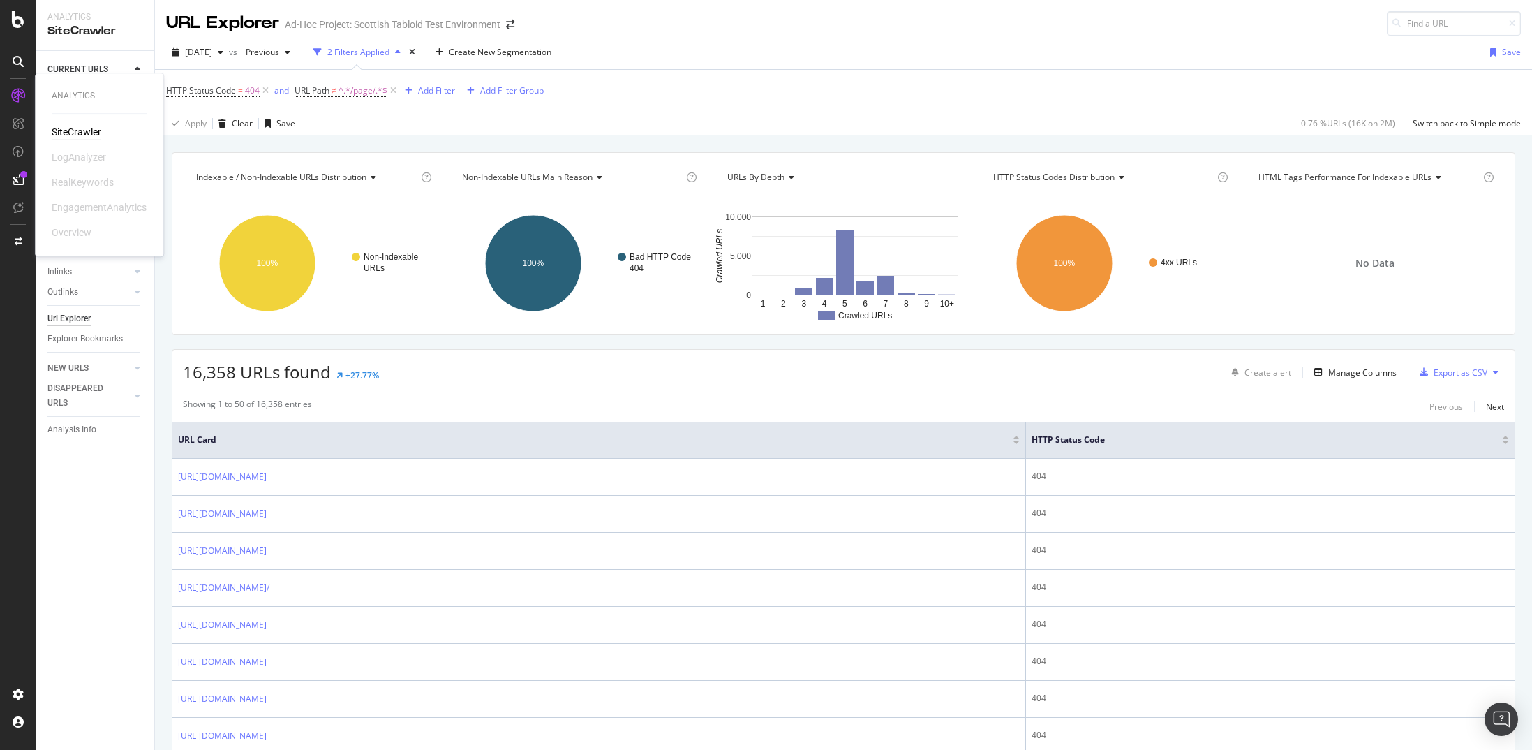  I want to click on a: NEW URLS, so click(89, 368).